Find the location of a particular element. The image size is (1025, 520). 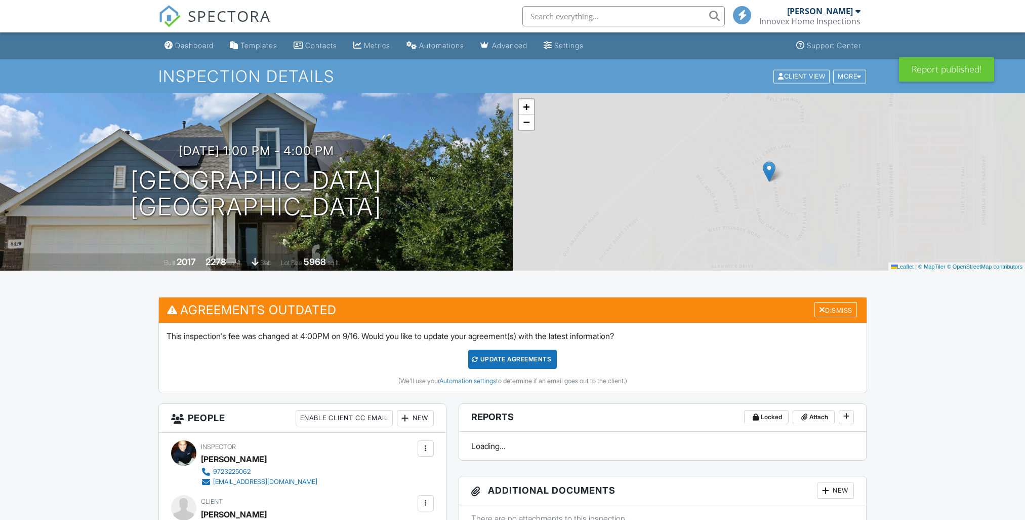

div: Client View is located at coordinates (802, 76).